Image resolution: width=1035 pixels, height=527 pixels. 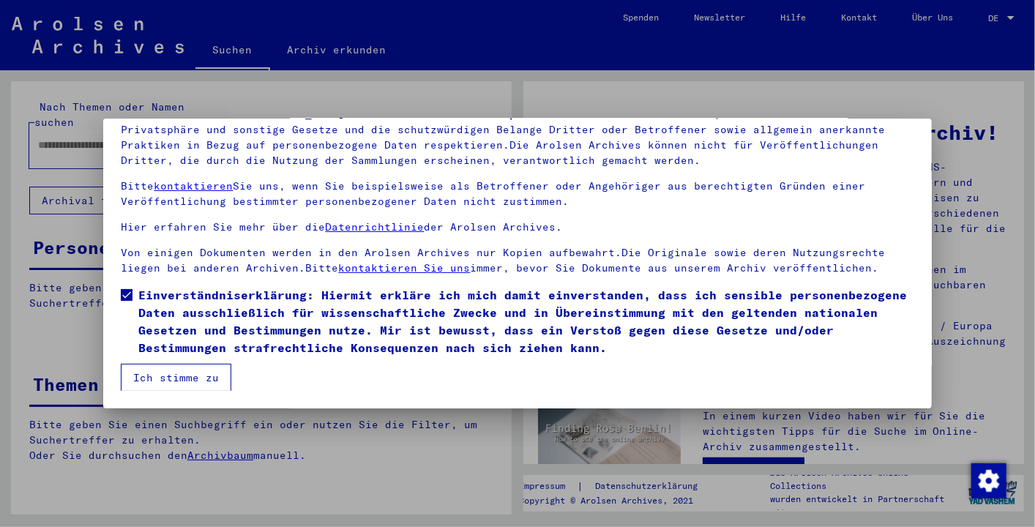 I want to click on a: Datenrichtlinie, so click(x=374, y=227).